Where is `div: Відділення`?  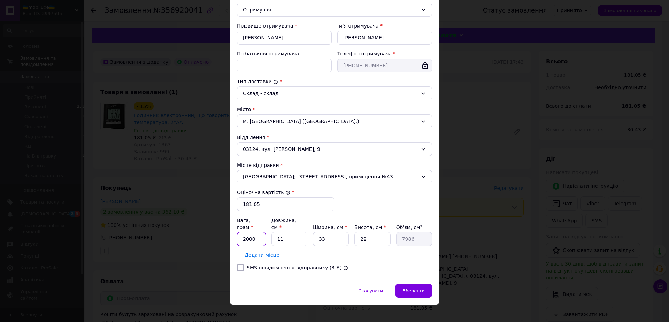 div: Відділення is located at coordinates (335, 137).